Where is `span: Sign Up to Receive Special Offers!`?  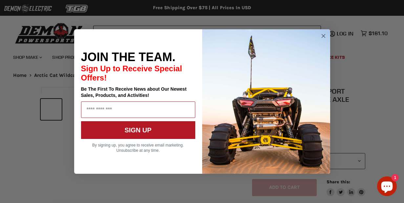
span: Sign Up to Receive Special Offers! is located at coordinates (131, 73).